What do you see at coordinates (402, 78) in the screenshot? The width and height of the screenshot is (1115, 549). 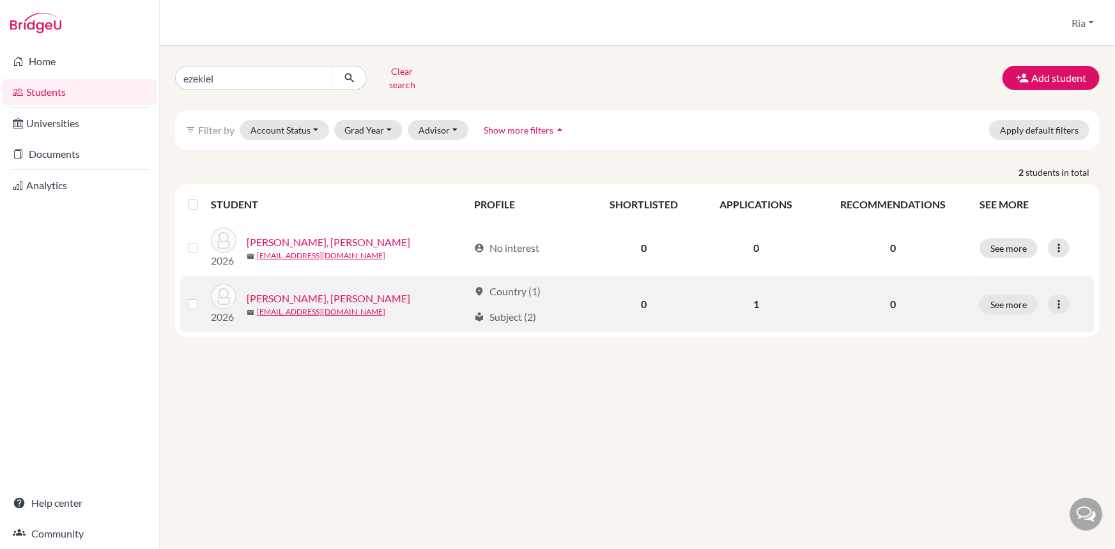 I see `button: Clear search` at bounding box center [402, 78].